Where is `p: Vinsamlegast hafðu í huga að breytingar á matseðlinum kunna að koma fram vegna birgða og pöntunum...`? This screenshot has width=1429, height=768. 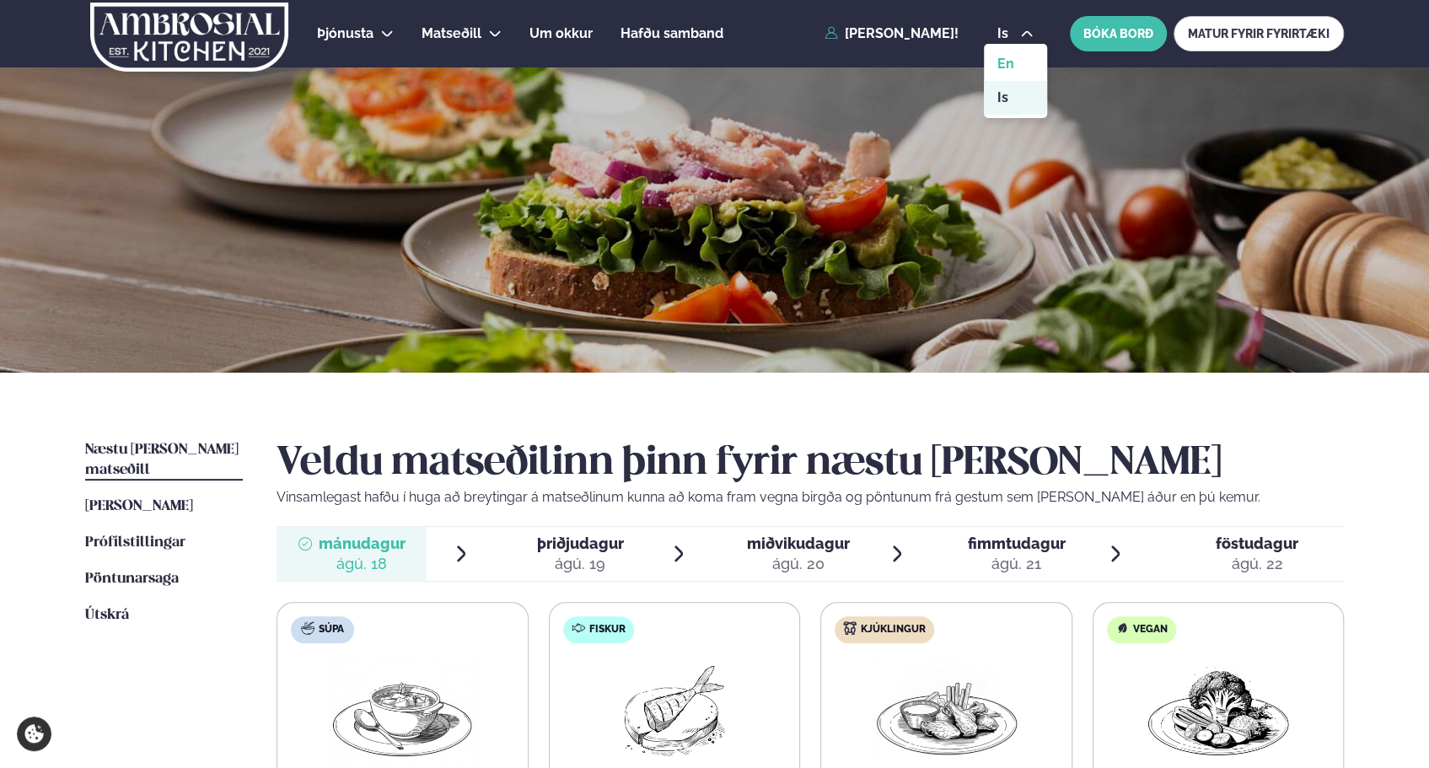 p: Vinsamlegast hafðu í huga að breytingar á matseðlinum kunna að koma fram vegna birgða og pöntunum... is located at coordinates (810, 497).